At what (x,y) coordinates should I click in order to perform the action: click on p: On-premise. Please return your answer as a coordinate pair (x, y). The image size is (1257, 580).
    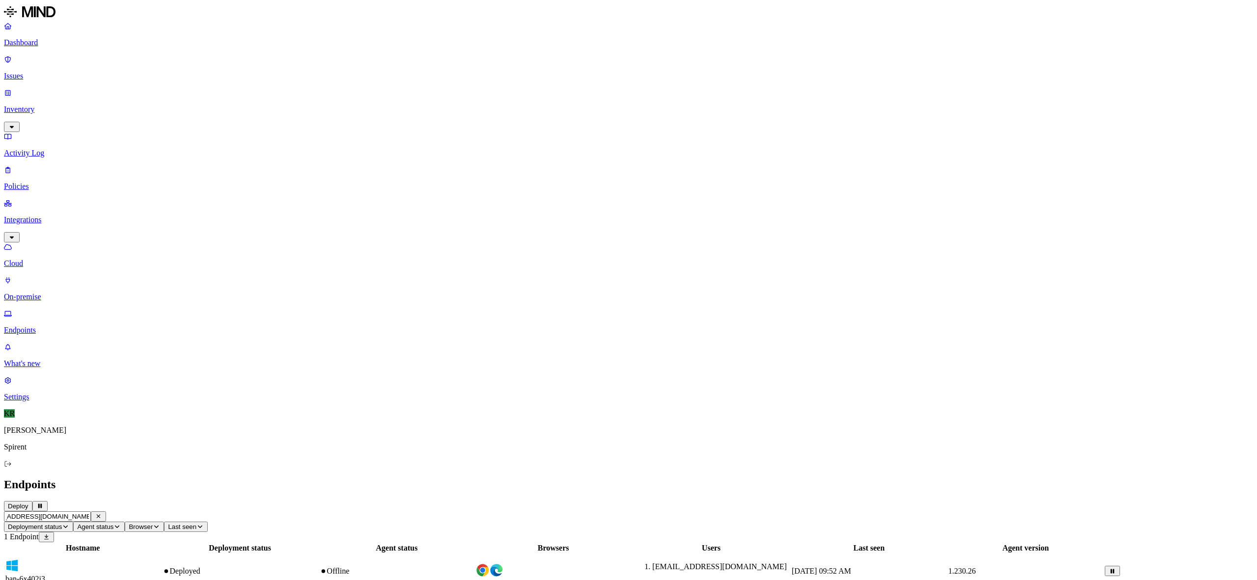
    Looking at the image, I should click on (629, 297).